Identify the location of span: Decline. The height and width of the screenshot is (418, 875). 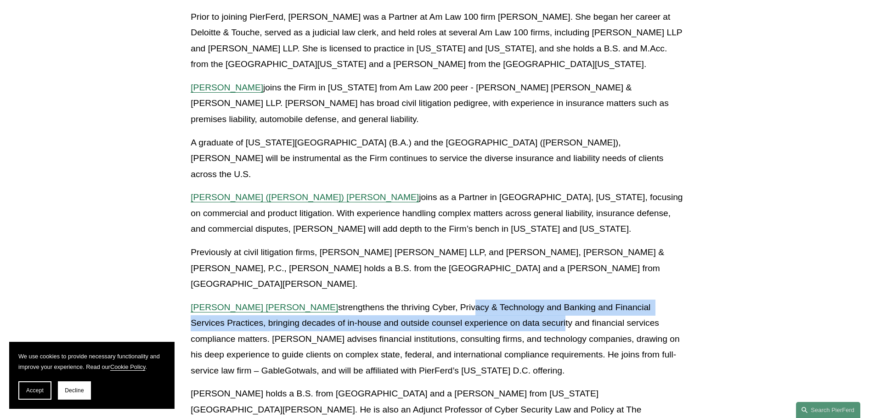
(74, 391).